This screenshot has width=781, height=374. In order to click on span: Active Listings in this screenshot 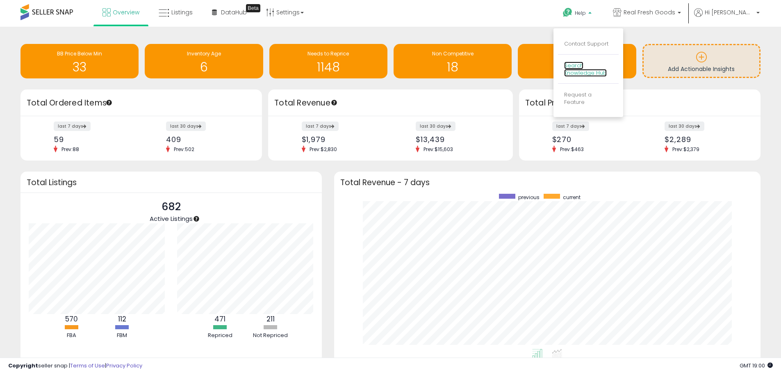, I will do `click(171, 218)`.